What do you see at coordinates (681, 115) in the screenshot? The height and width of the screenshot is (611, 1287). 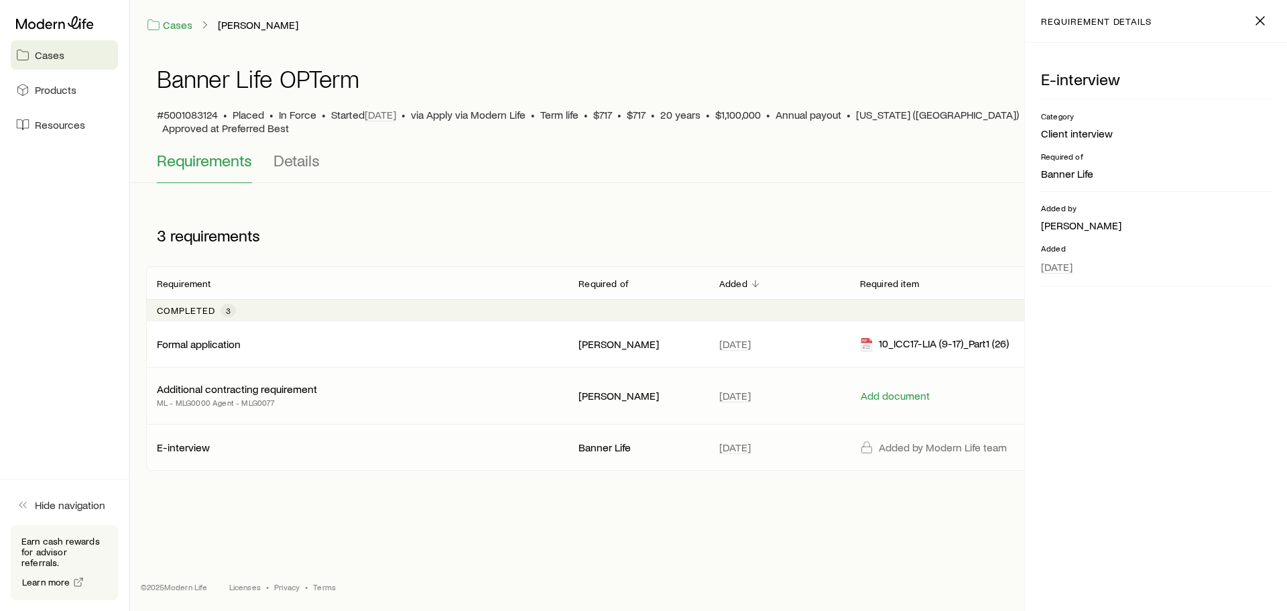 I see `span: 20 years` at bounding box center [681, 115].